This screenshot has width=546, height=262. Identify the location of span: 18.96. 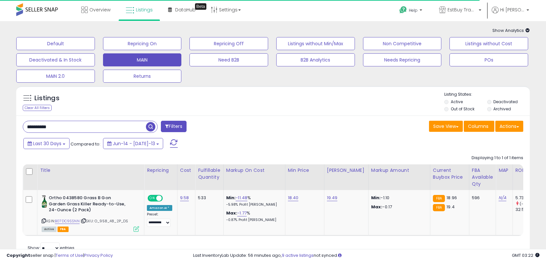
(452, 197).